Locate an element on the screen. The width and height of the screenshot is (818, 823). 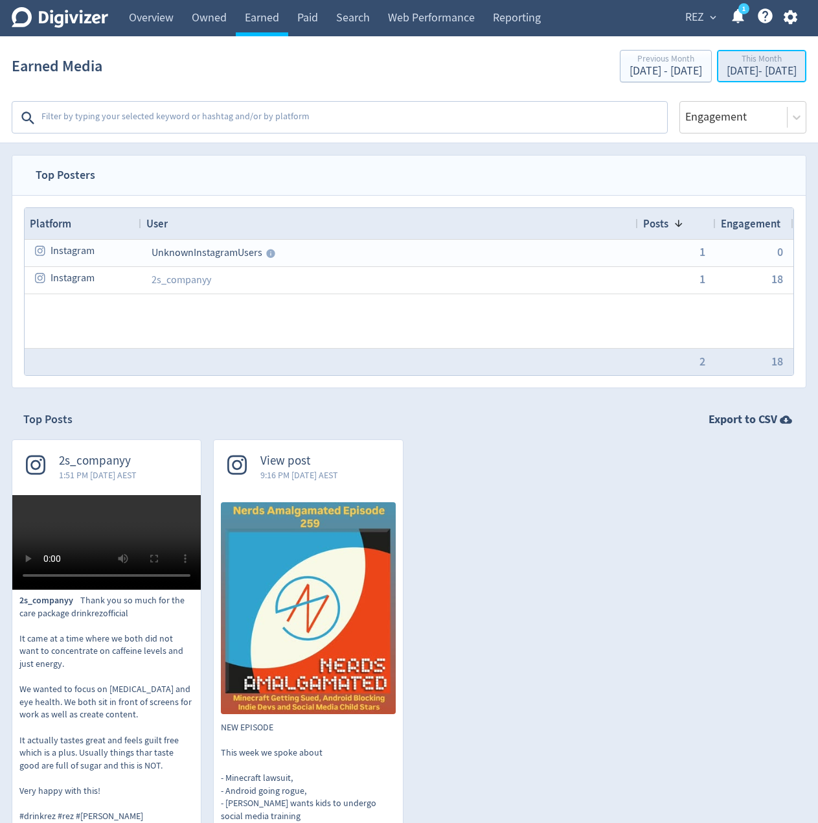
button: 0 is located at coordinates (780, 252).